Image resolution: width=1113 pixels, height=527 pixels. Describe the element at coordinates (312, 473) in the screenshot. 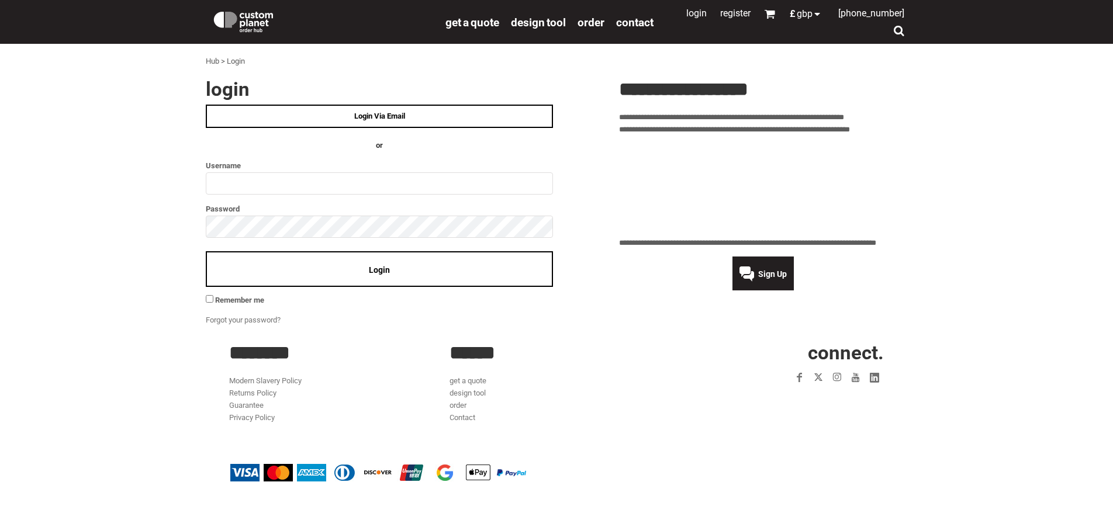

I see `img: American Express` at that location.